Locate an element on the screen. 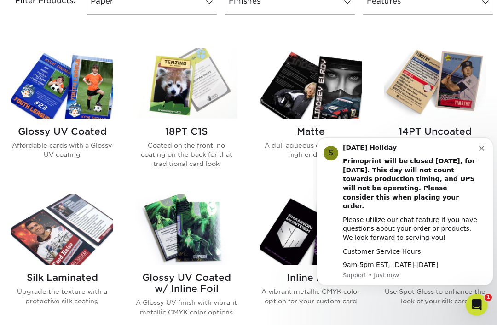  img: Glossy UV Coated w/ Inline Foil Trading Cards is located at coordinates (186, 230).